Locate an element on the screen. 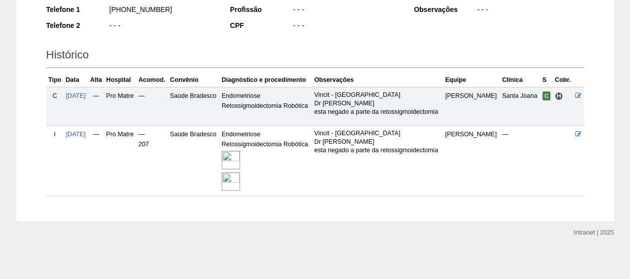  h2: Histórico is located at coordinates (315, 56).